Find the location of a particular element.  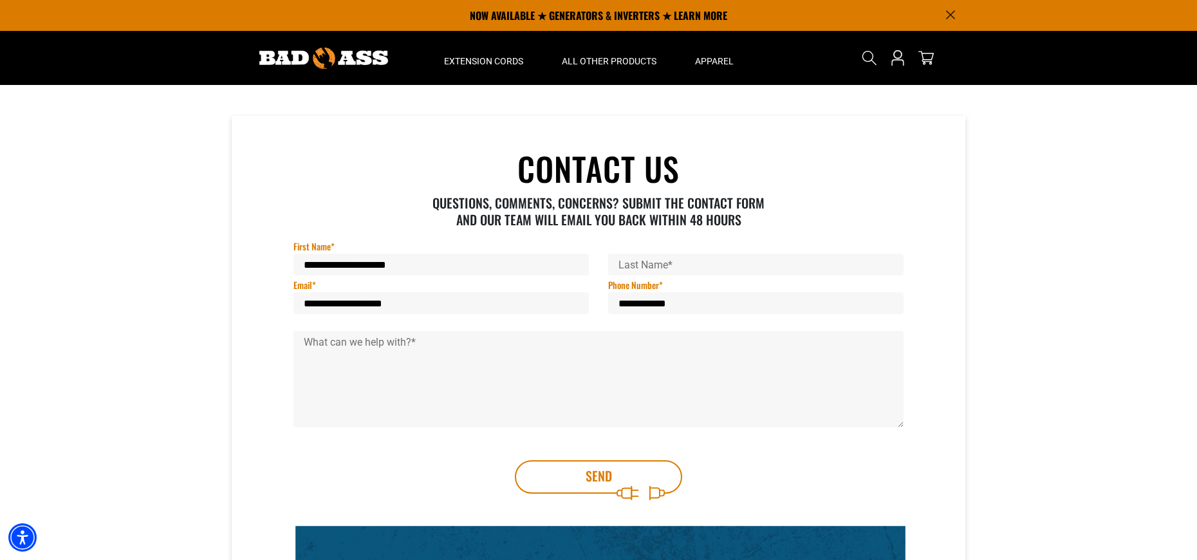

img: Bad Ass Extension Cords is located at coordinates (324, 58).